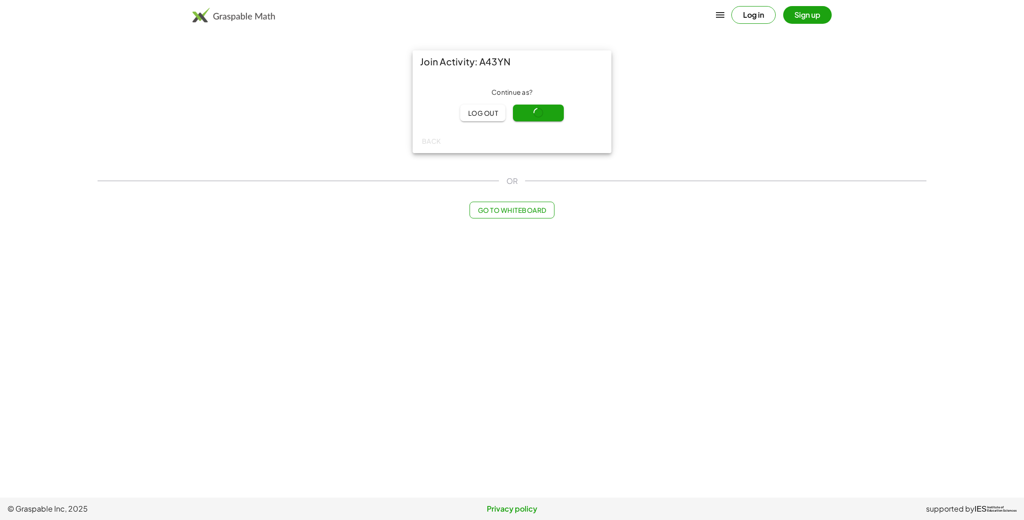  I want to click on div: Join Activity: A43YN, so click(512, 62).